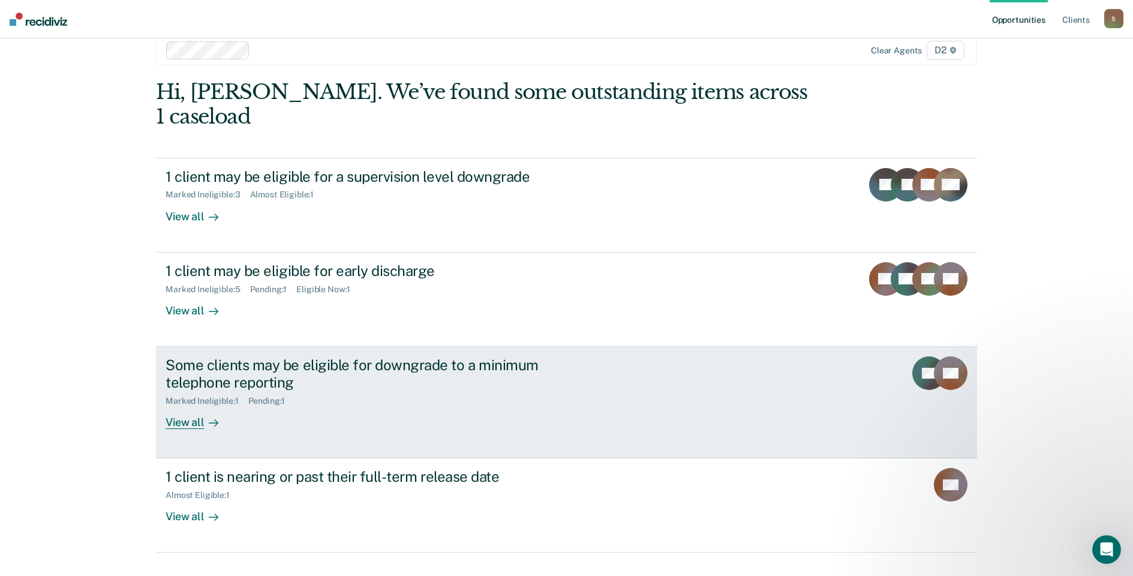 This screenshot has height=576, width=1133. I want to click on img: Recidiviz, so click(38, 19).